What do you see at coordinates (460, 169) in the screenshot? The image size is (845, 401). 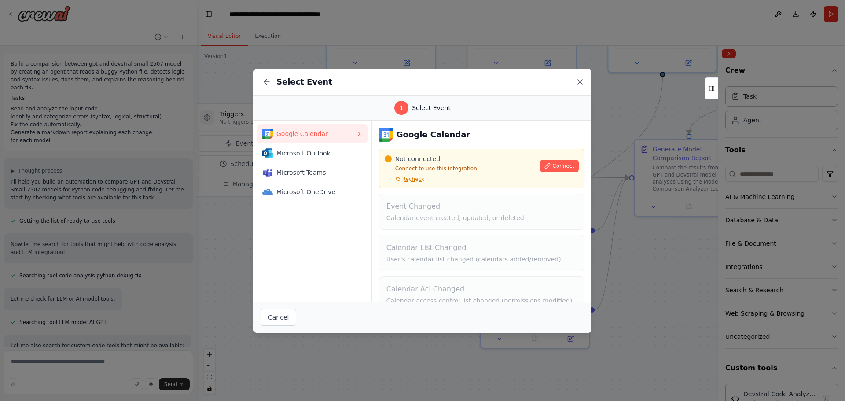 I see `p: Connect to use this integration` at bounding box center [460, 169].